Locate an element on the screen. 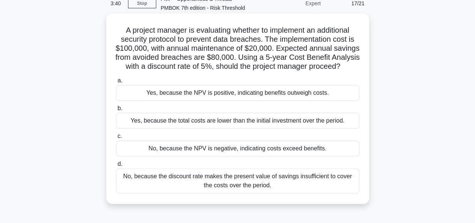  div: Yes, because the NPV is positive, indicating benefits outweigh costs. is located at coordinates (238, 93).